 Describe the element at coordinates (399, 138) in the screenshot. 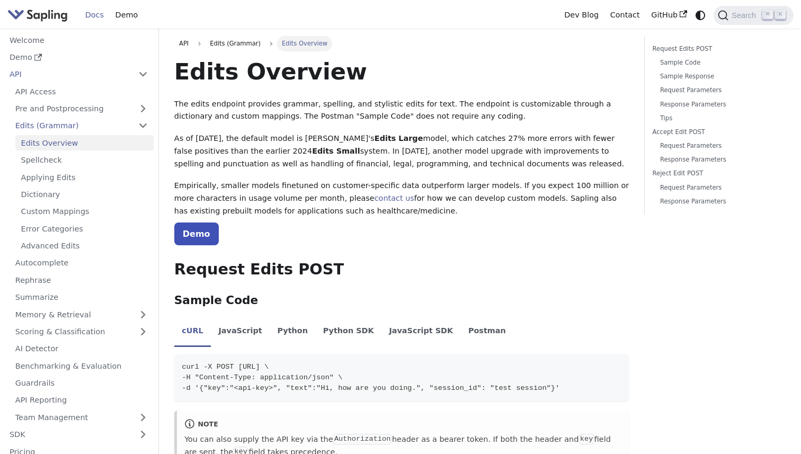

I see `strong: Edits Large` at that location.